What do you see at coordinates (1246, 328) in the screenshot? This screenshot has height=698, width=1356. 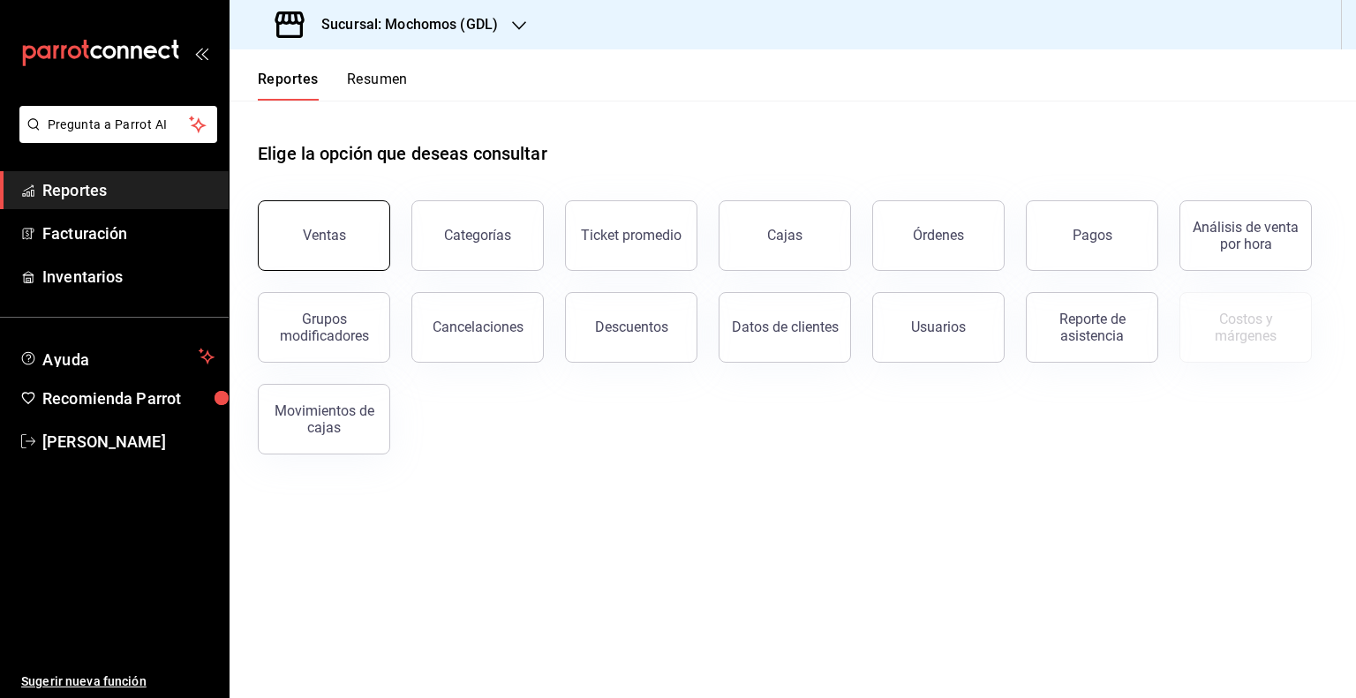 I see `button: Contrata inventarios para ver este reporte` at bounding box center [1246, 328].